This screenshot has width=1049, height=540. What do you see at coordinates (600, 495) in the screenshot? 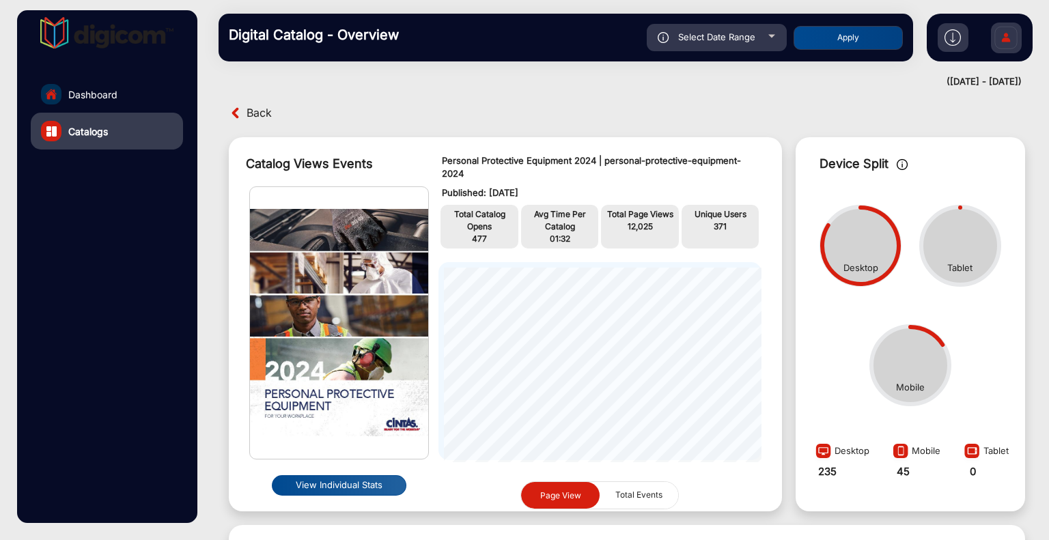
I see `mat-button-toggle-group: graph selection` at bounding box center [600, 495].